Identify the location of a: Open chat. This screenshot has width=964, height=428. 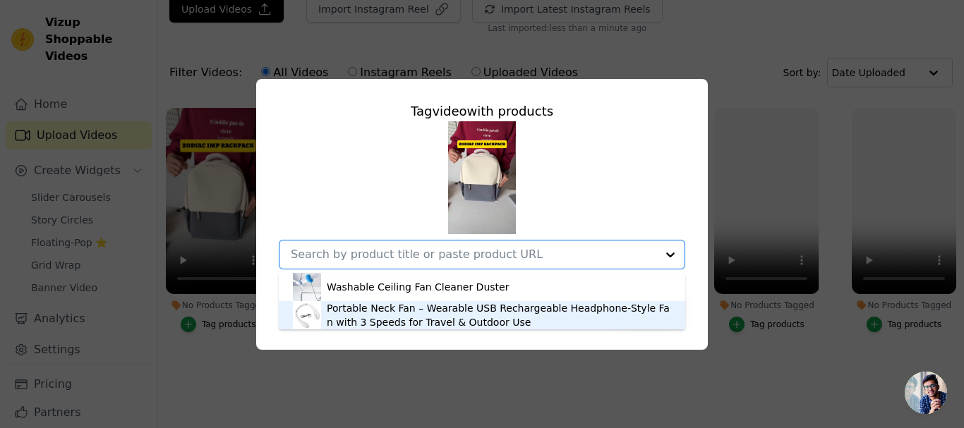
(926, 393).